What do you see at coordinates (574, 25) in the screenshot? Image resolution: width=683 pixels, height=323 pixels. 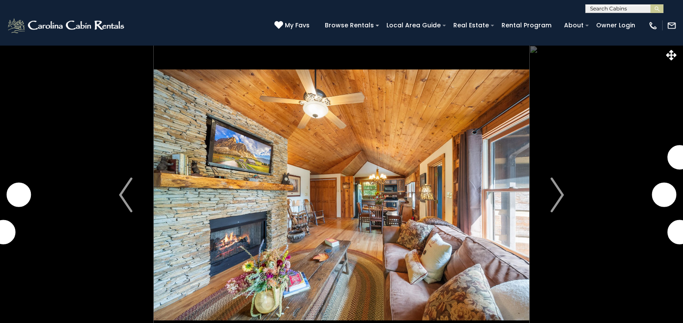 I see `a: About` at bounding box center [574, 25].